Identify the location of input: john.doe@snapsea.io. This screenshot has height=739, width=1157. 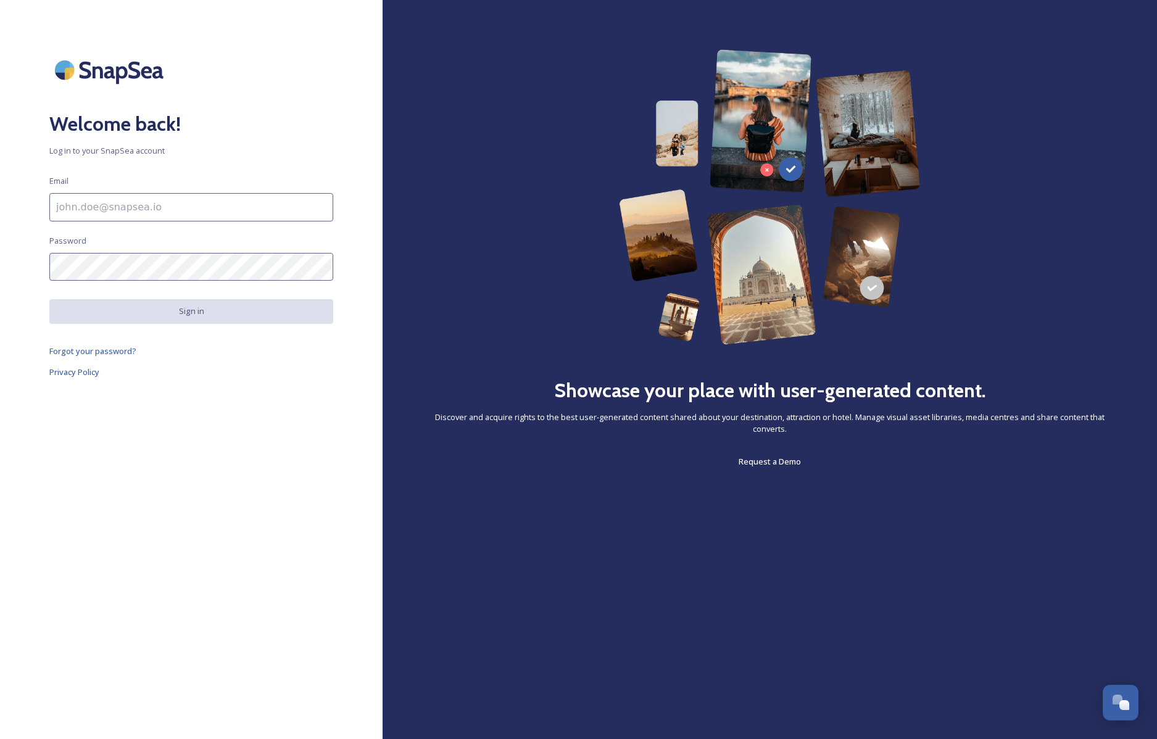
(191, 207).